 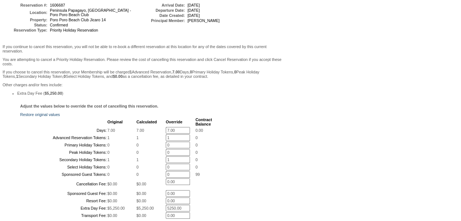 I want to click on b: Original, so click(x=115, y=122).